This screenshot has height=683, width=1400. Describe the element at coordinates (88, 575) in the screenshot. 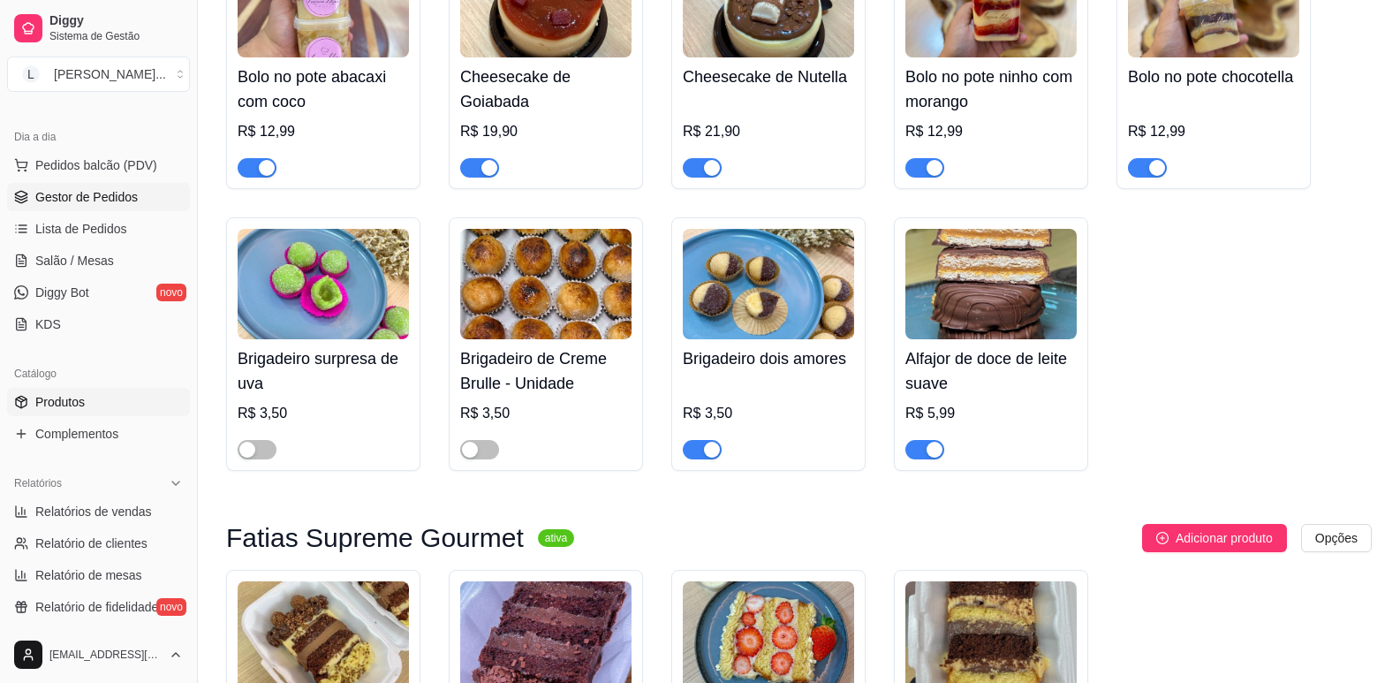

I see `span: Relatório de mesas` at that location.